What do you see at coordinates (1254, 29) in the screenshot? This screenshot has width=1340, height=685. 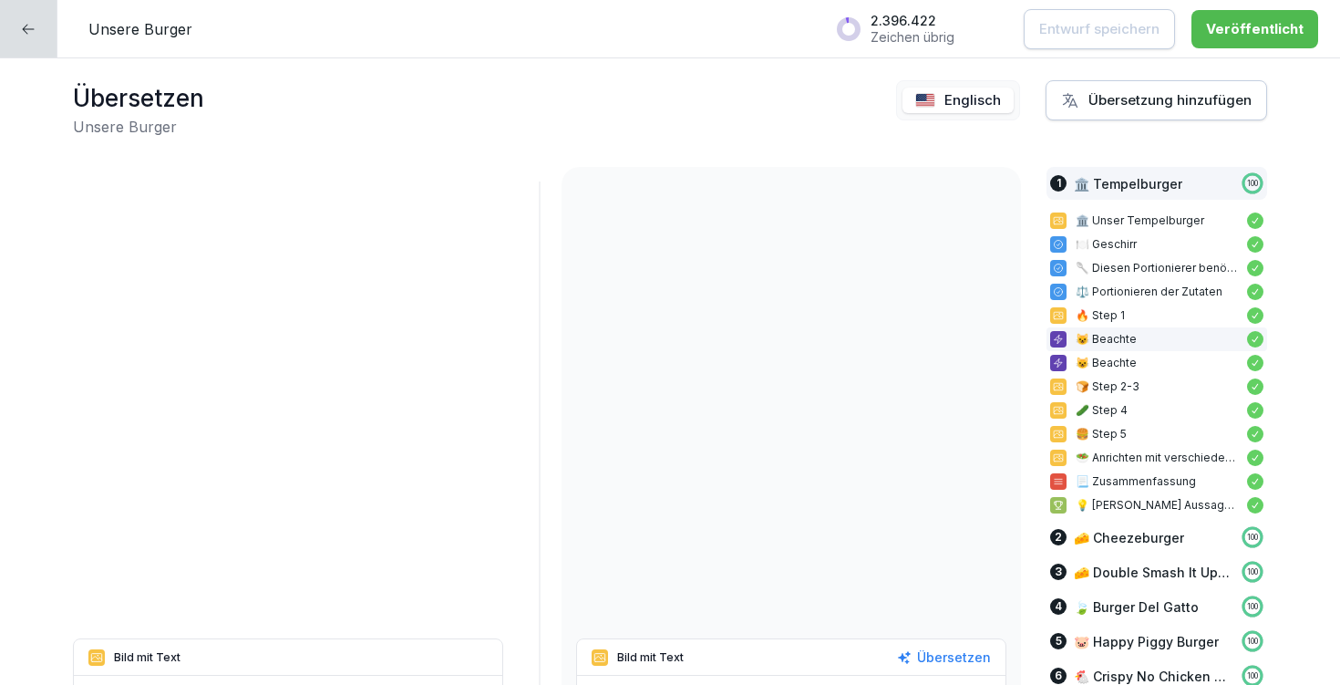 I see `button: Veröffentlicht` at bounding box center [1254, 29].